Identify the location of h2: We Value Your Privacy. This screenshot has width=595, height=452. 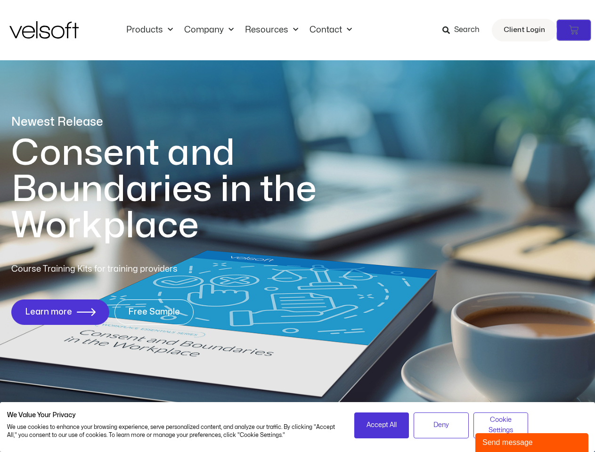
(173, 416).